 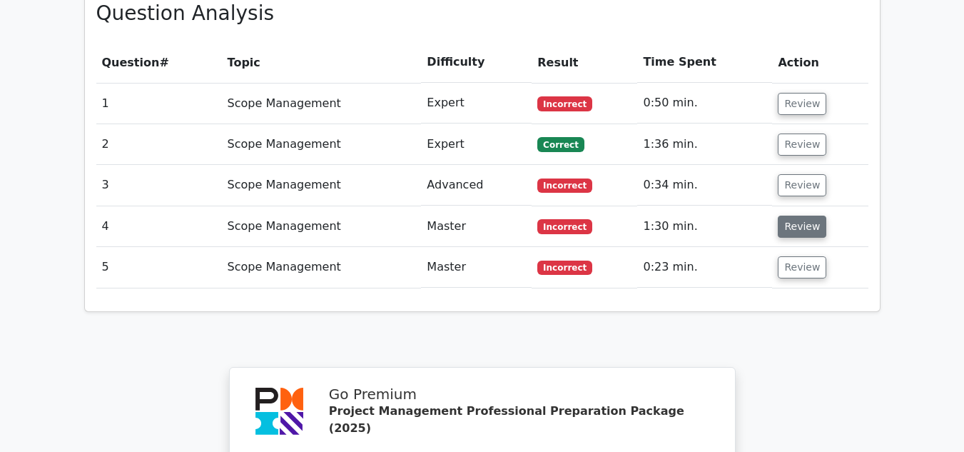 What do you see at coordinates (159, 144) in the screenshot?
I see `td: 2` at bounding box center [159, 144].